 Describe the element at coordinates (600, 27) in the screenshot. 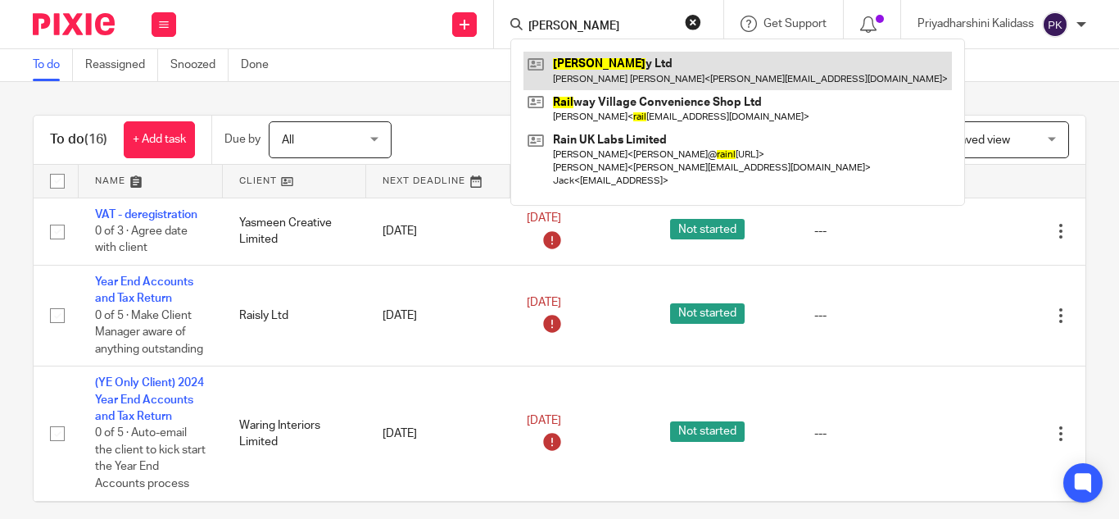

I see `input: Search` at that location.